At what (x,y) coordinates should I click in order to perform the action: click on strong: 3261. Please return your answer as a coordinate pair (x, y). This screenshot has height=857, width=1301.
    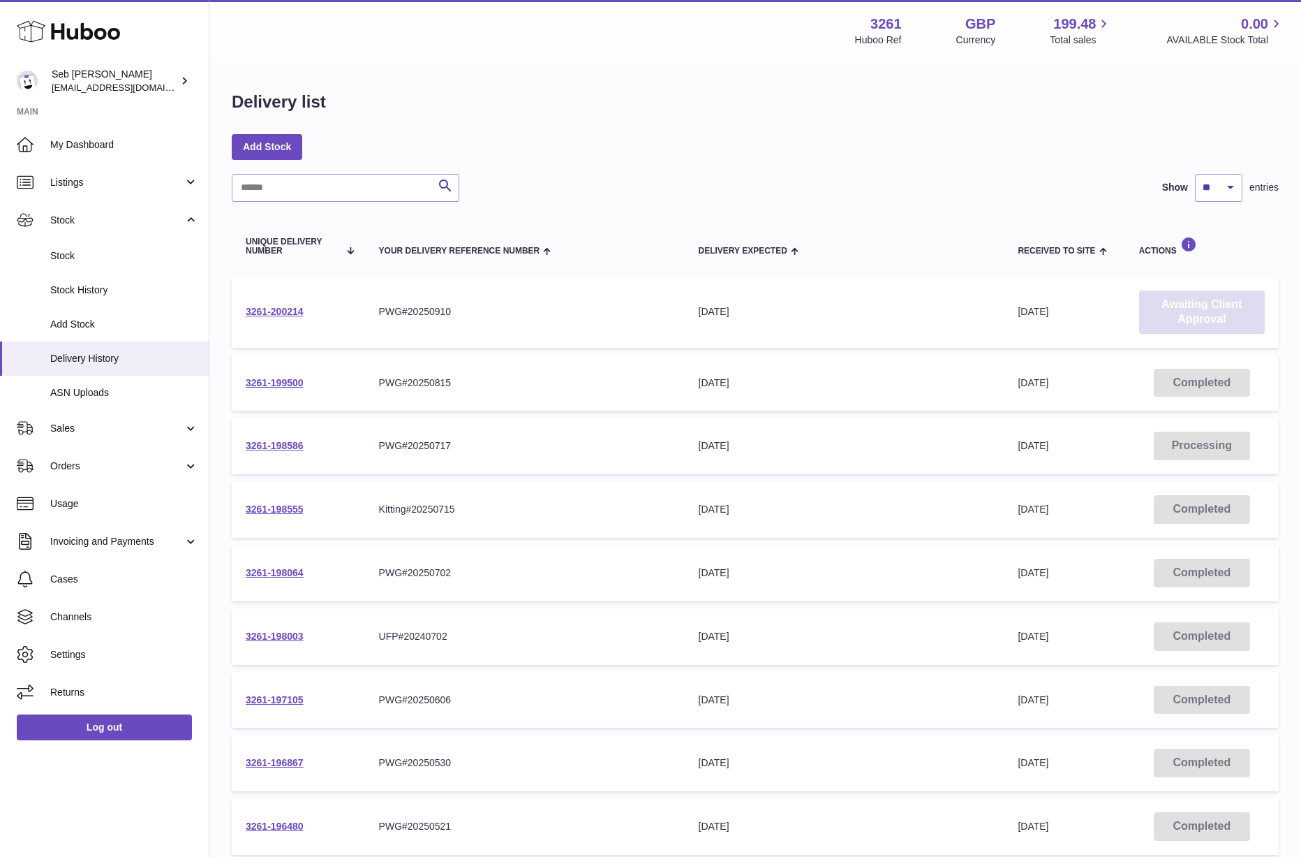
    Looking at the image, I should click on (886, 24).